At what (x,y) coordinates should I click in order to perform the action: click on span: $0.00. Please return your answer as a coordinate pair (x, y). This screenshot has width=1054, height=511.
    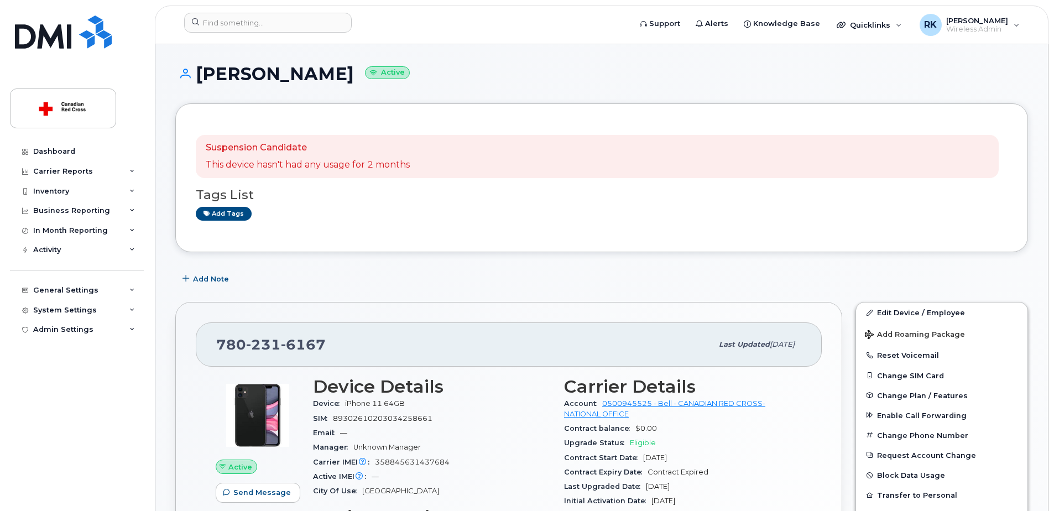
    Looking at the image, I should click on (646, 428).